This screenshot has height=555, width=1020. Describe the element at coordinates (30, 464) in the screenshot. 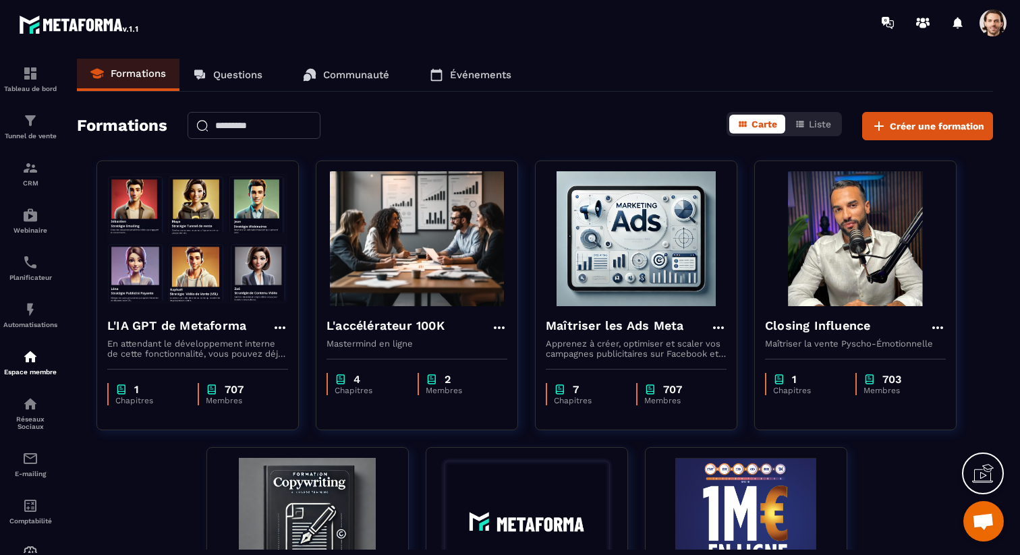

I see `a: emailemailE-mailing` at that location.